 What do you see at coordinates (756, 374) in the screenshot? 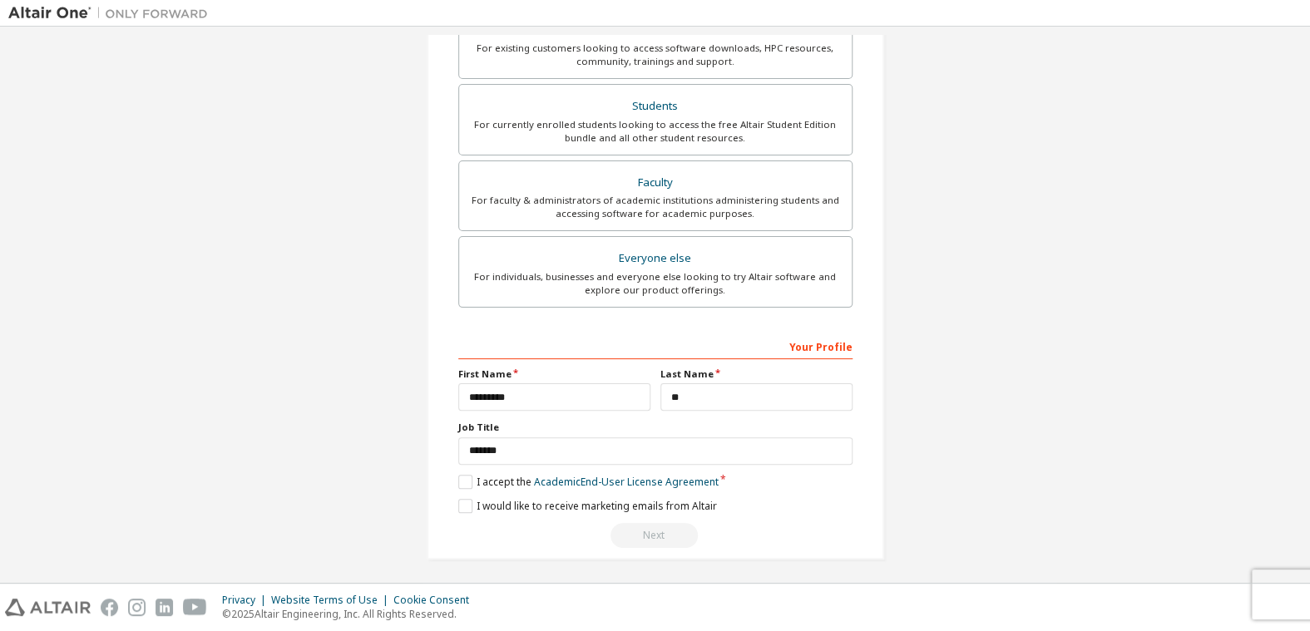
I see `label: Last Name` at bounding box center [756, 374].